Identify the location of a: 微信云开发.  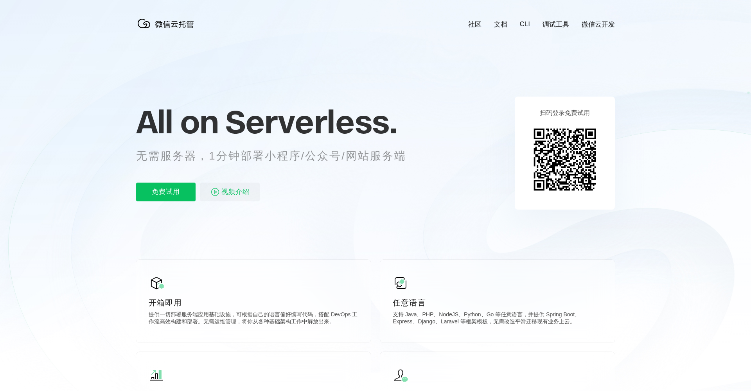
(598, 24).